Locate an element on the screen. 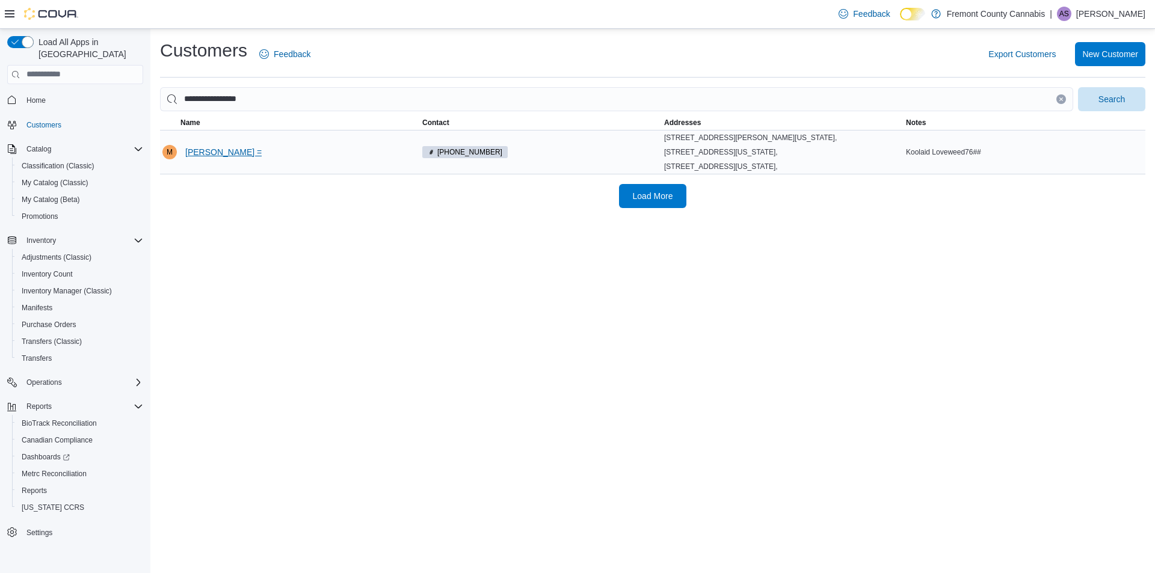  button: My Catalog (Classic) is located at coordinates (80, 183).